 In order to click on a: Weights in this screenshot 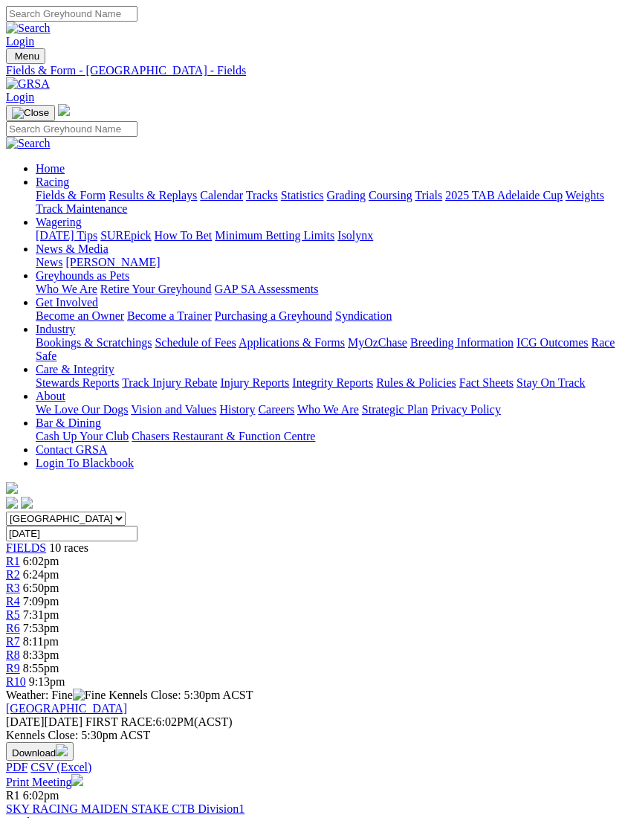, I will do `click(585, 195)`.